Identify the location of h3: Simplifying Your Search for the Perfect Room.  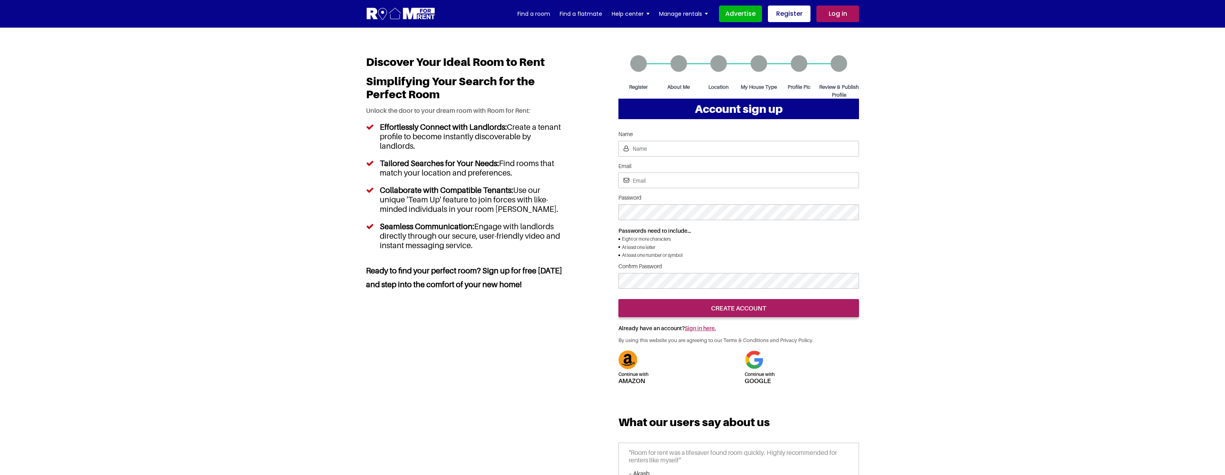
(465, 91).